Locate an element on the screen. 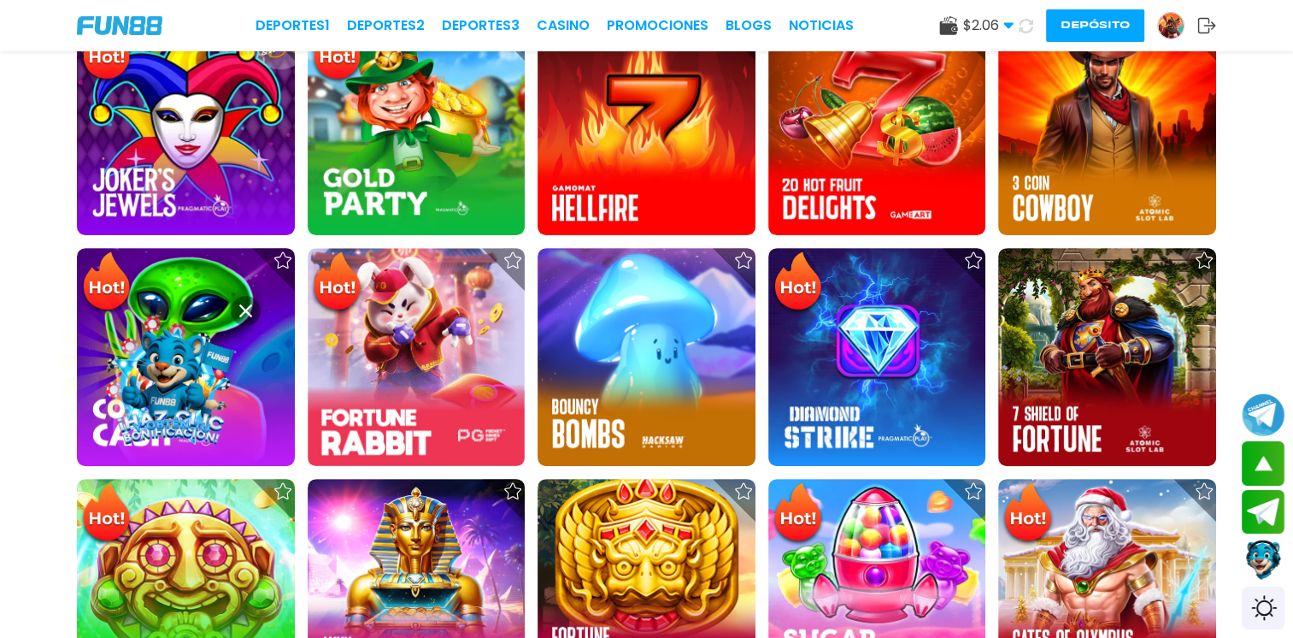 Image resolution: width=1293 pixels, height=638 pixels. button: Depósito is located at coordinates (1095, 26).